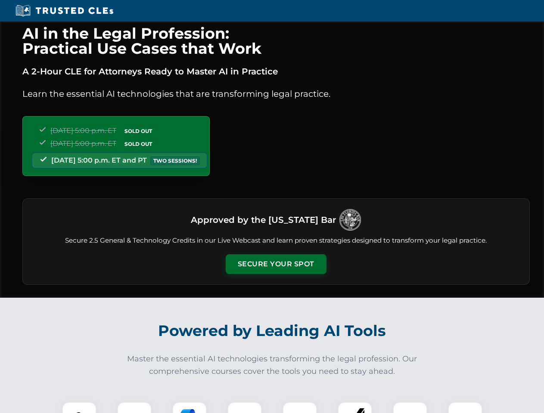  Describe the element at coordinates (276, 41) in the screenshot. I see `h1: AI in the Legal Profession: Practical Use Cases that Work` at that location.